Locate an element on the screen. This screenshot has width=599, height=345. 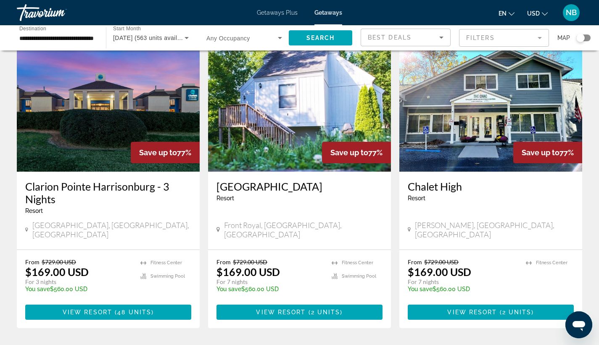
a: Clarion Pointe Harrisonburg - 3 Nights is located at coordinates (108, 193).